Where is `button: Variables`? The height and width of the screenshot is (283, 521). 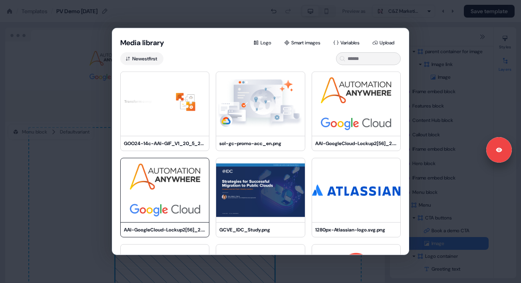 button: Variables is located at coordinates (347, 43).